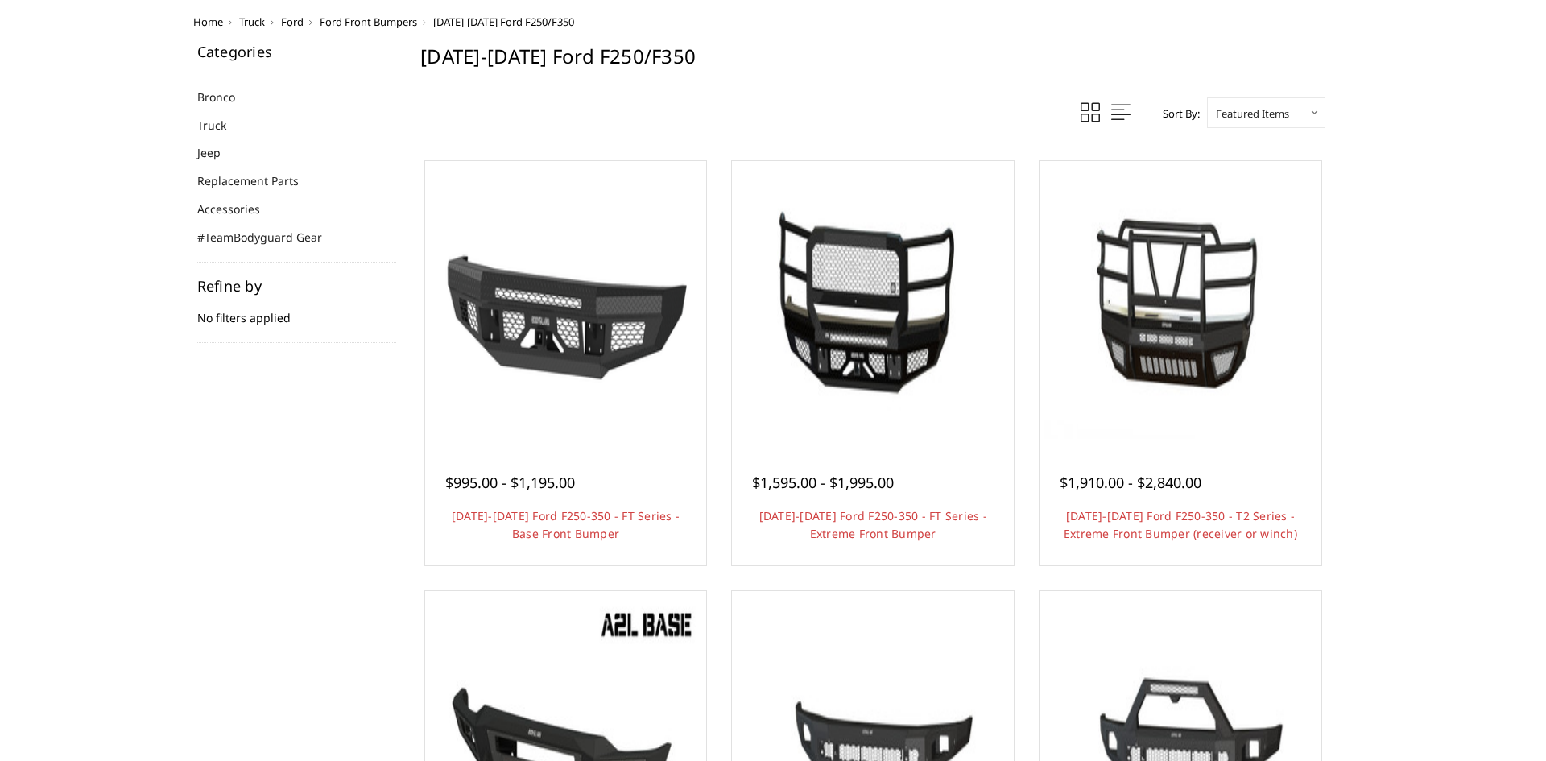  I want to click on span: $1,910.00 - $2,840.00, so click(1130, 482).